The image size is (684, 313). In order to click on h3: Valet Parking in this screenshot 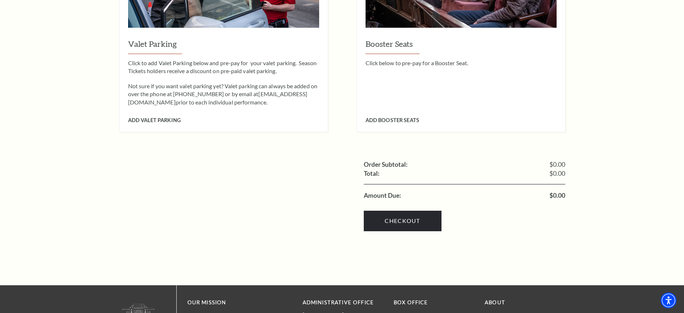, I will do `click(224, 46)`.